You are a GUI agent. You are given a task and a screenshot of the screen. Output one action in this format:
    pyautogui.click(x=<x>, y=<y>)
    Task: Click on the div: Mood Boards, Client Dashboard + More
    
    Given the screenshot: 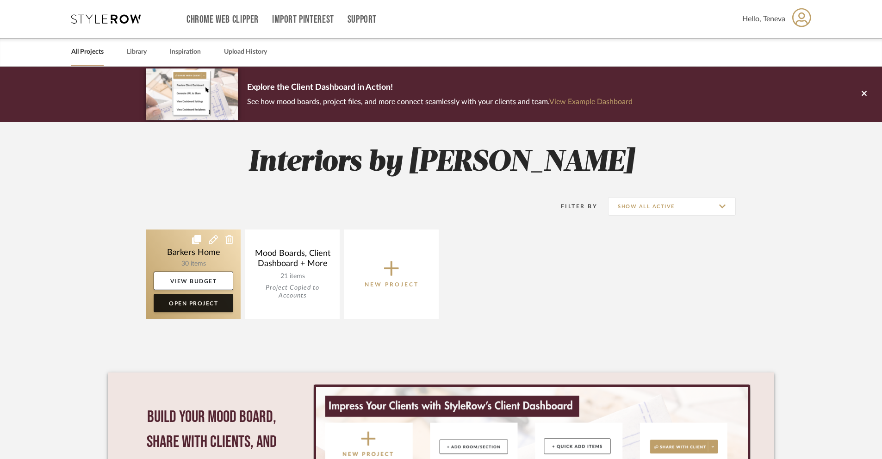 What is the action you would take?
    pyautogui.click(x=293, y=261)
    